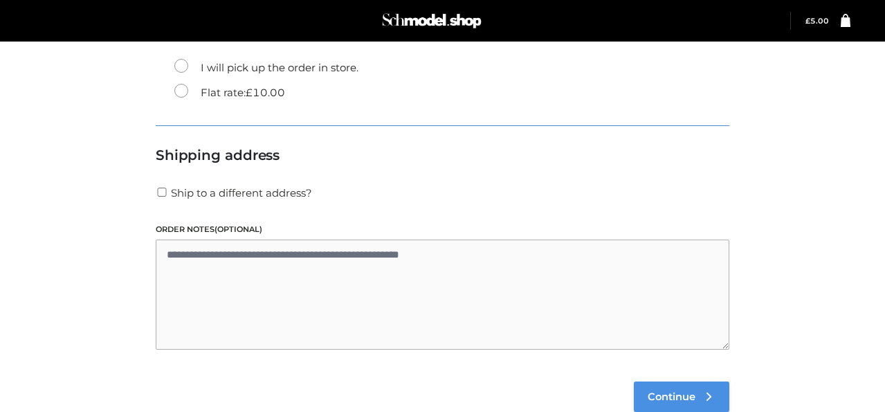 This screenshot has width=885, height=412. Describe the element at coordinates (265, 92) in the screenshot. I see `bdi: 10.00` at that location.